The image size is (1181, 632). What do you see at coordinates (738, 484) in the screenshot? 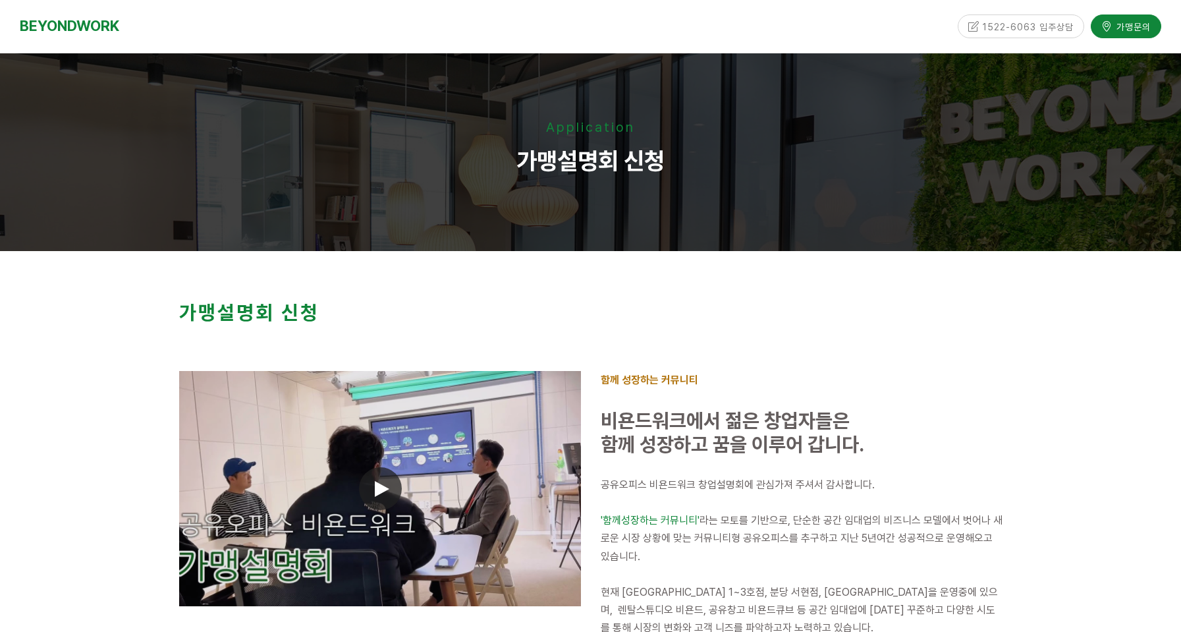
I see `span: 공유오피스 비욘드워크 창업설명회에 관심가져 주셔서 감사합니다.` at bounding box center [738, 484].